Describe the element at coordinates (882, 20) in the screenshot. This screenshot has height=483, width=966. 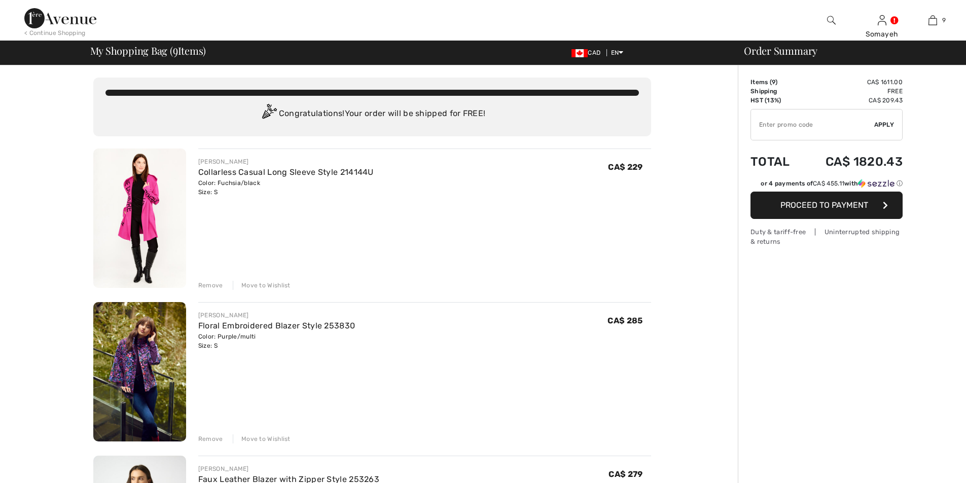
I see `img: My Info` at that location.